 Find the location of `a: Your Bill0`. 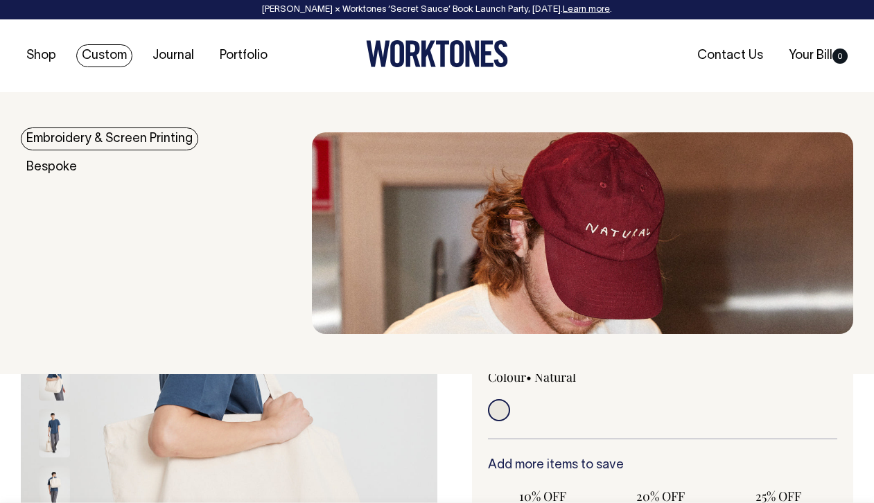

a: Your Bill0 is located at coordinates (818, 55).